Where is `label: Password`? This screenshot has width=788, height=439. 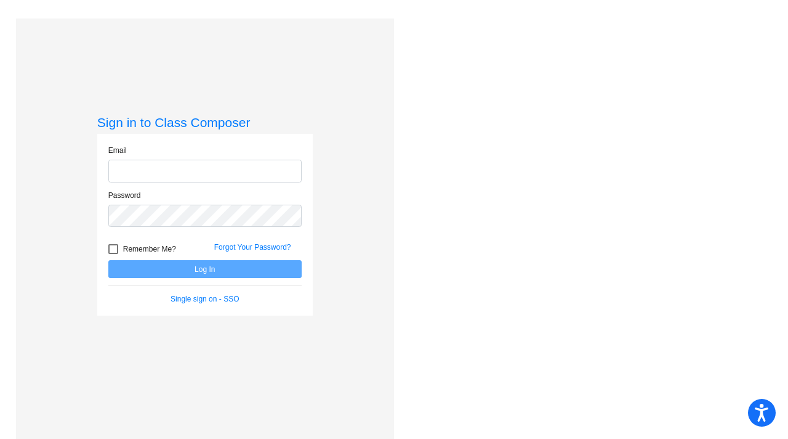
label: Password is located at coordinates (124, 195).